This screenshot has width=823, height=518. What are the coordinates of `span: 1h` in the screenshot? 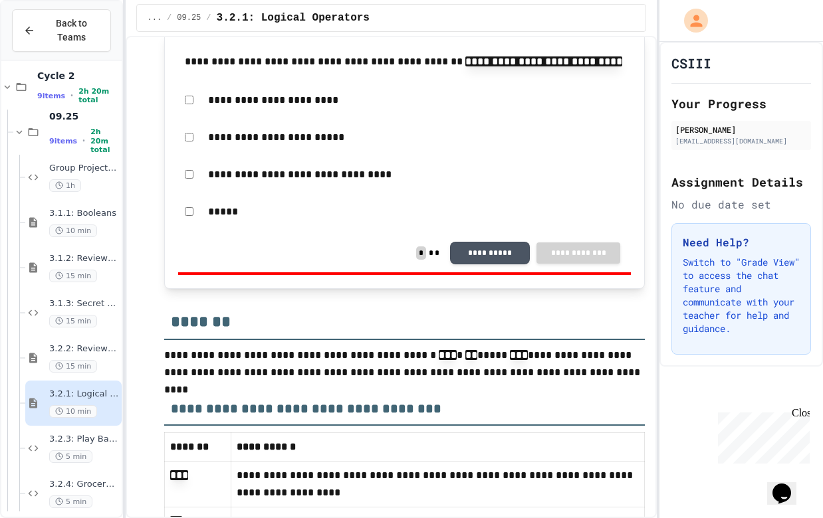 It's located at (65, 185).